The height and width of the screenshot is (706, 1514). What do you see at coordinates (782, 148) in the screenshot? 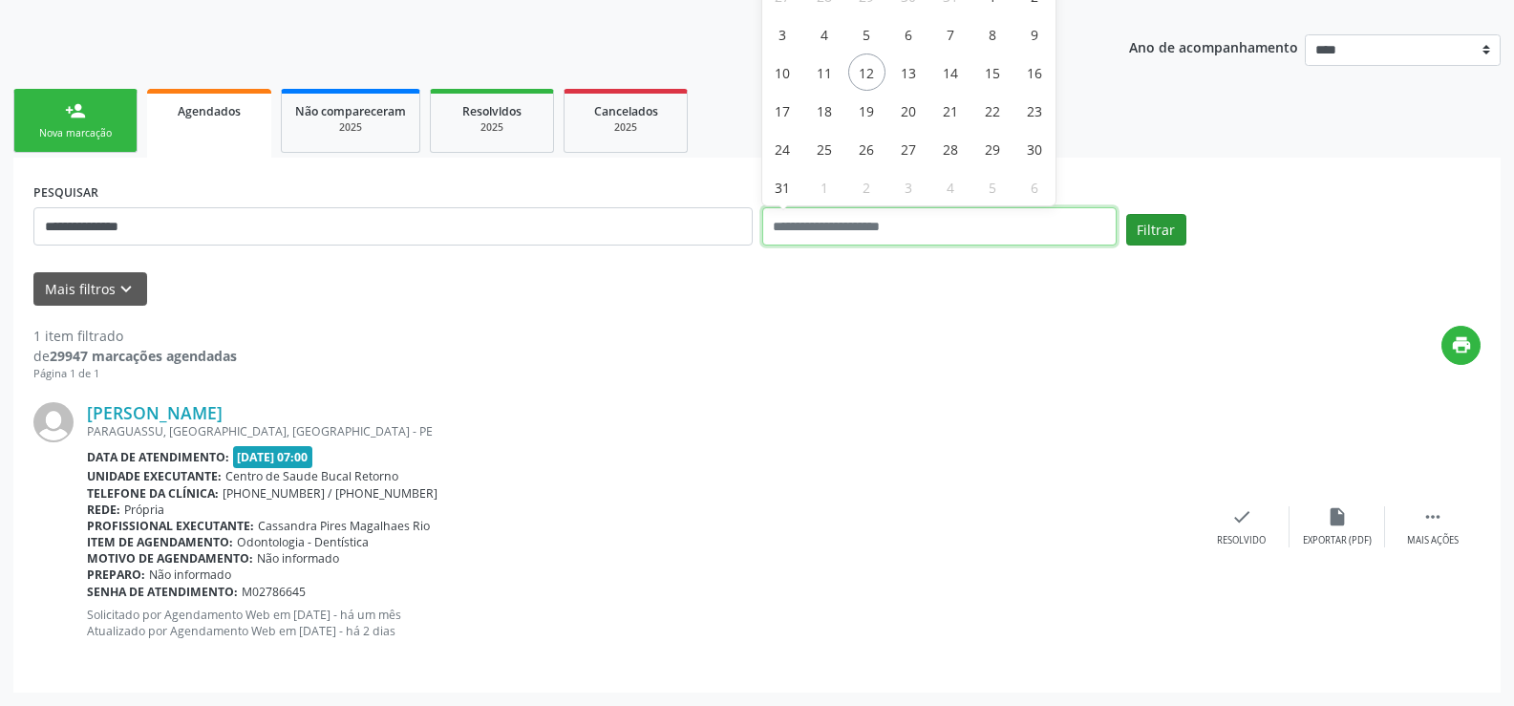
I see `span: Agosto 24, 2025` at bounding box center [782, 148].